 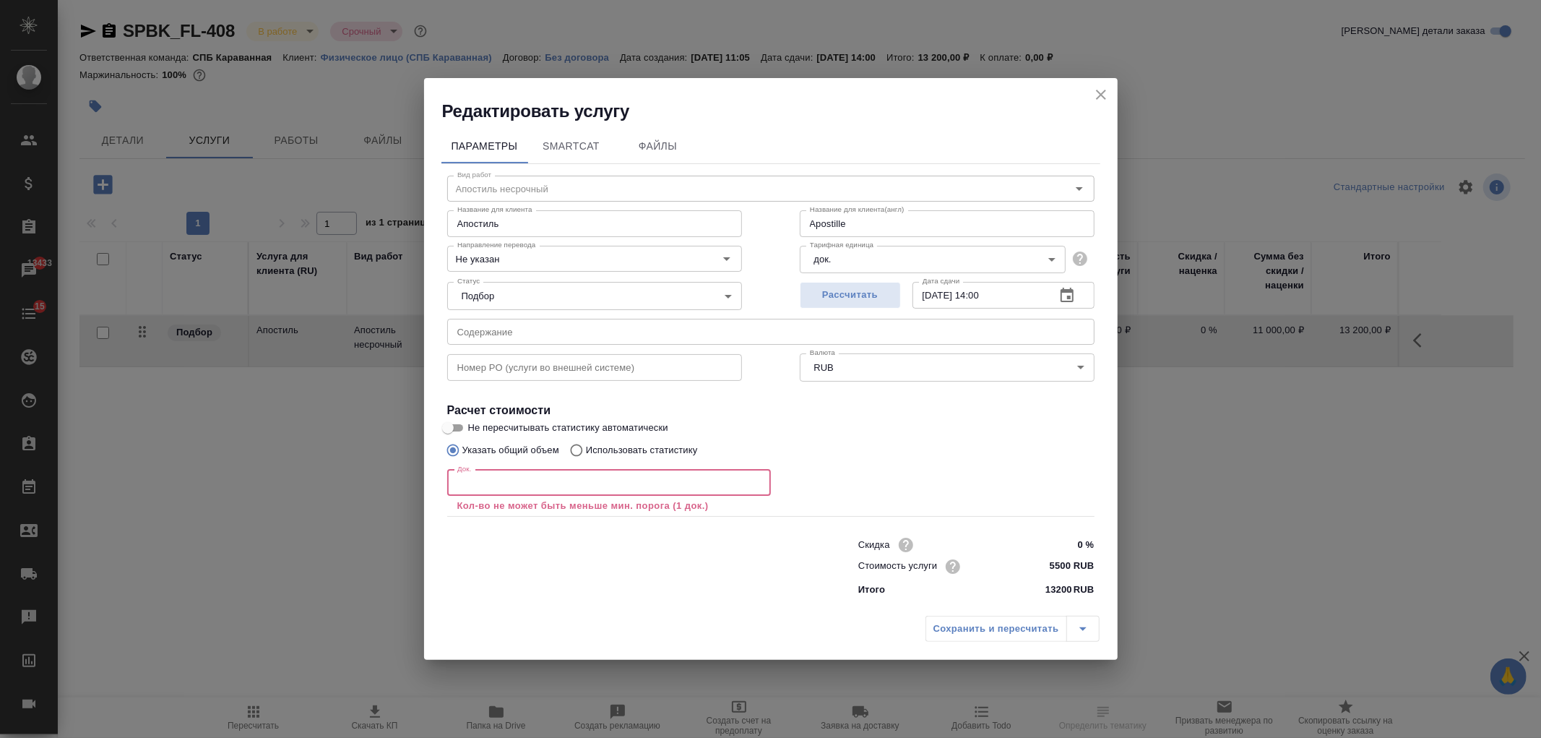 I want to click on p: RUB, so click(x=1084, y=590).